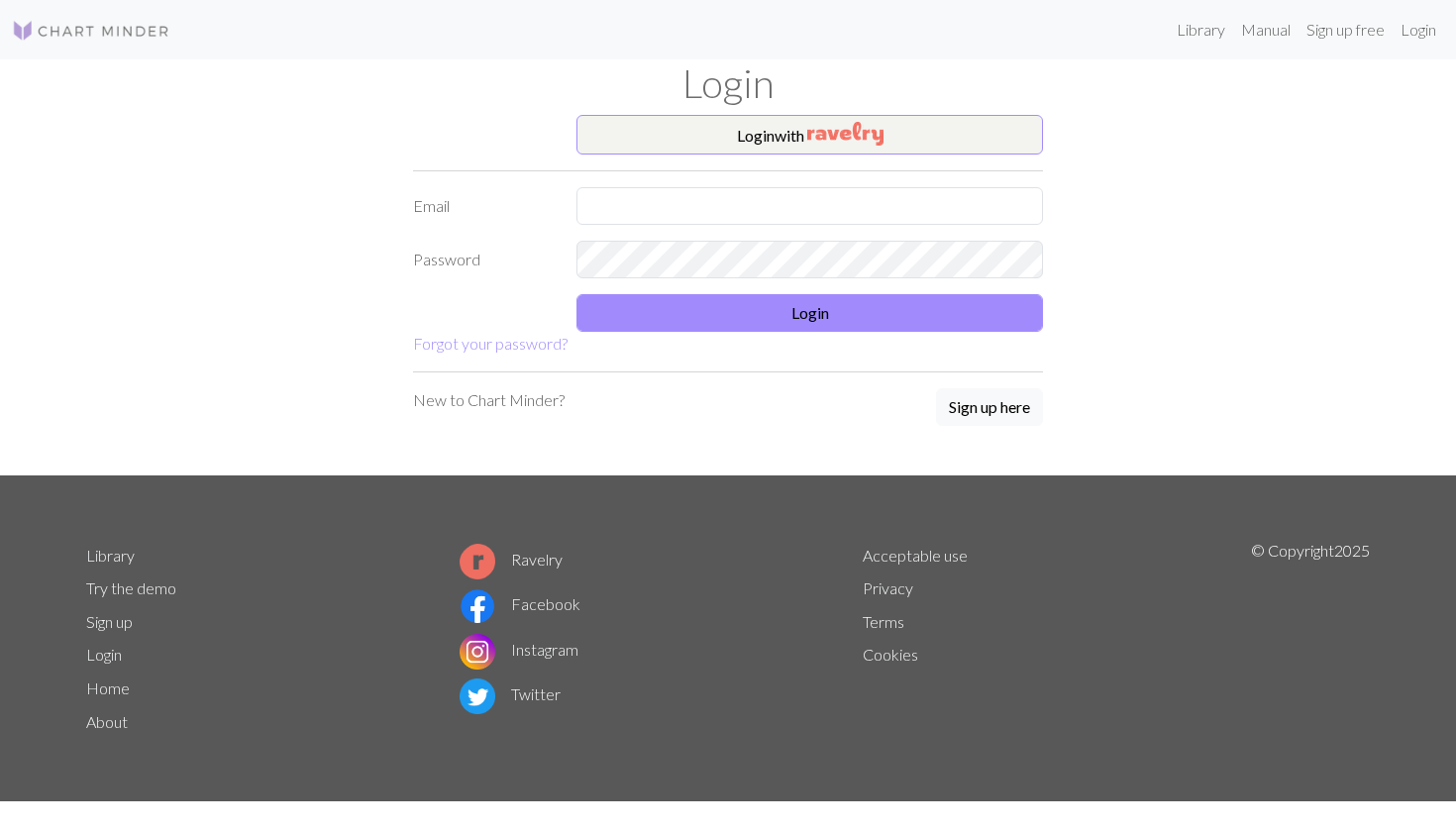 This screenshot has height=831, width=1456. Describe the element at coordinates (92, 31) in the screenshot. I see `img: Logo` at that location.